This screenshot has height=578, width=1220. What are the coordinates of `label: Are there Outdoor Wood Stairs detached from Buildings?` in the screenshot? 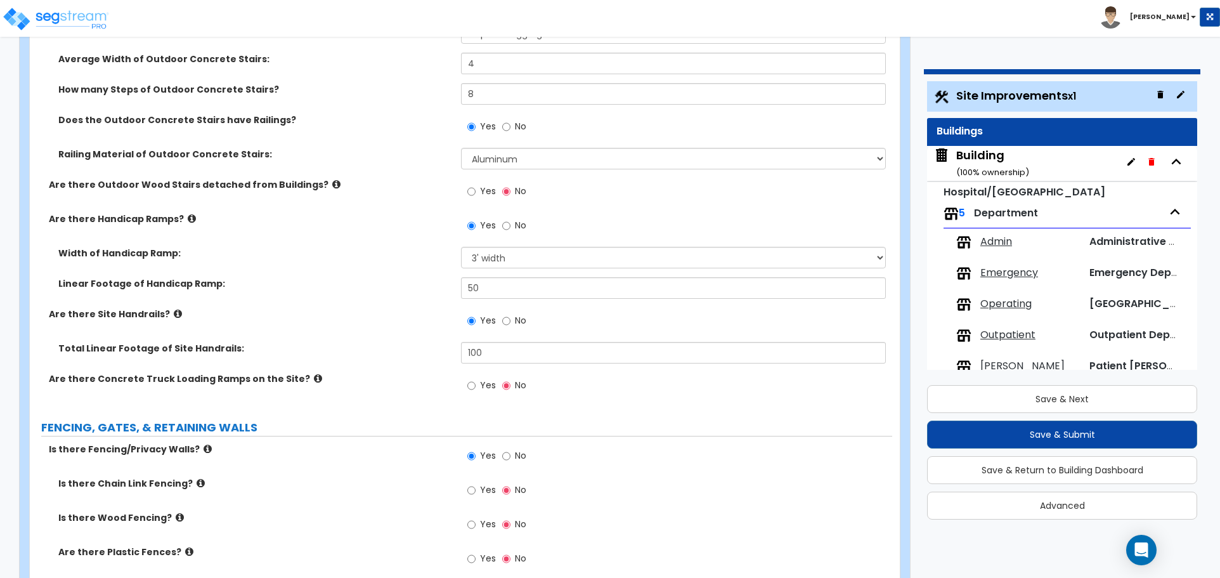 It's located at (250, 184).